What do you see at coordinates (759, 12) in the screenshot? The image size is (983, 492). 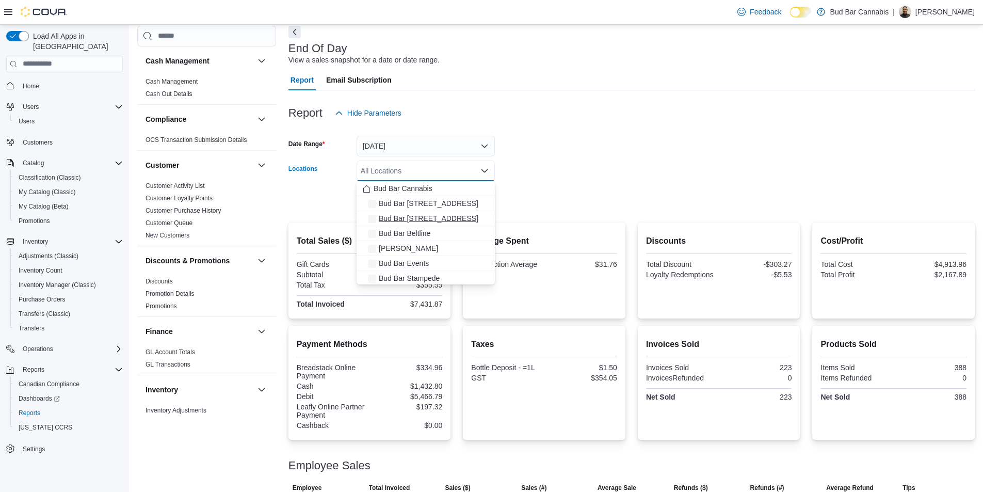 I see `a: Feedback` at bounding box center [759, 12].